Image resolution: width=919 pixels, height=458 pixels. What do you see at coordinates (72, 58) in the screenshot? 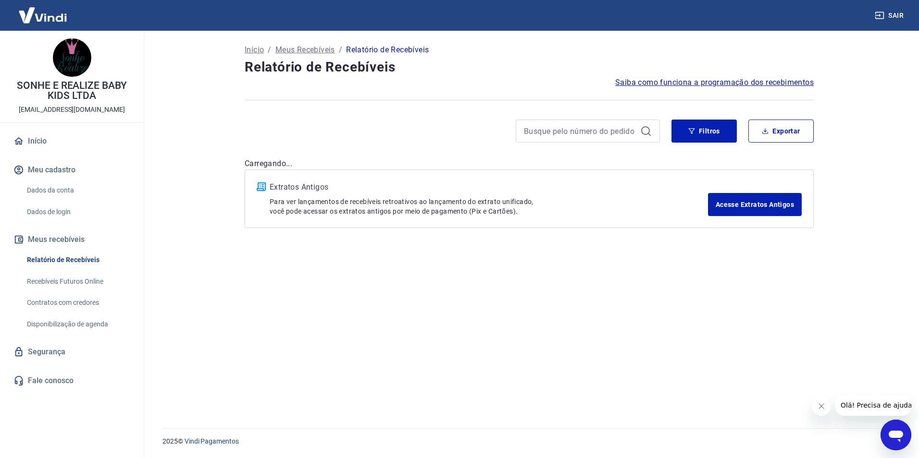
I see `img: c896f09e-a77c-40a8-a112-6bfa95b070fa.jpeg` at bounding box center [72, 58].